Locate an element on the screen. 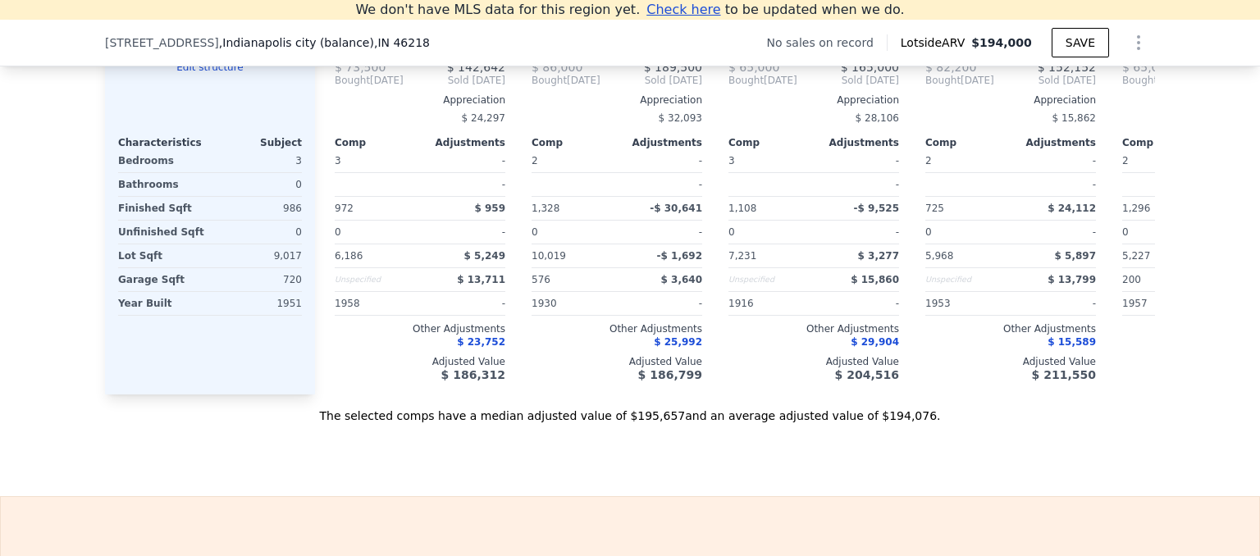 This screenshot has width=1260, height=556. div: 1930 is located at coordinates (573, 304).